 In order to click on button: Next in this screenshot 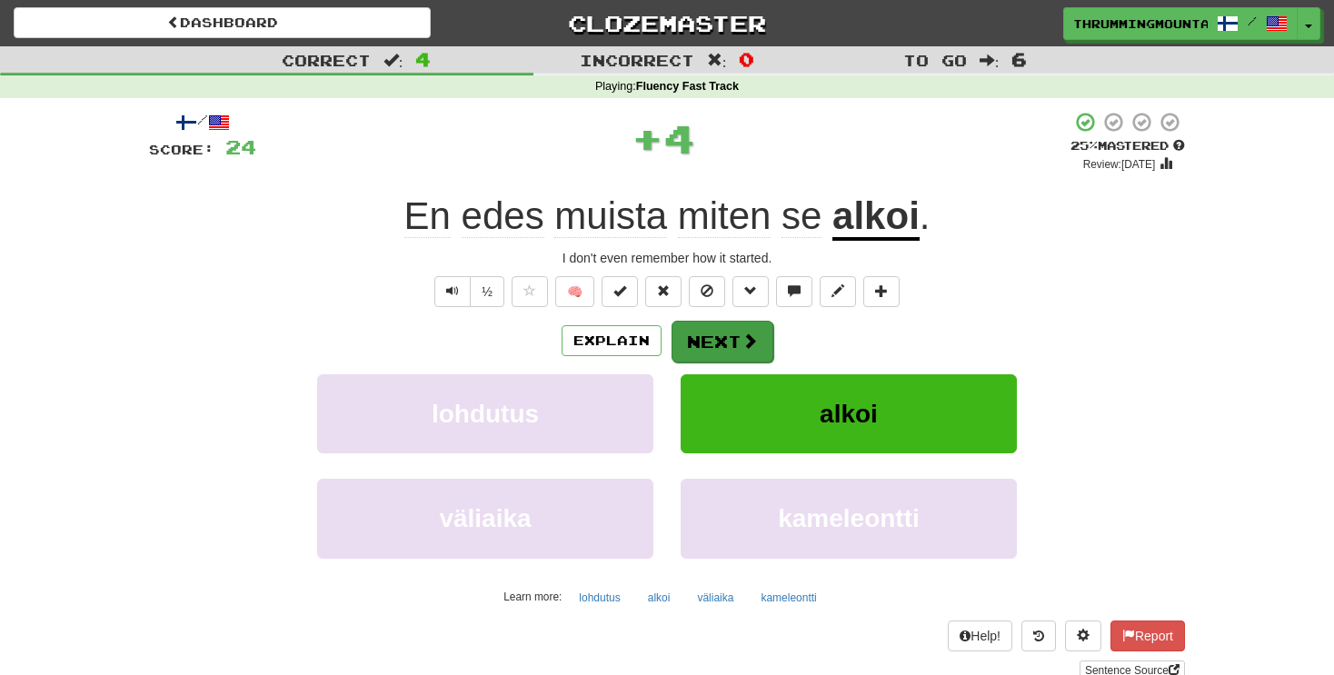, I will do `click(722, 342)`.